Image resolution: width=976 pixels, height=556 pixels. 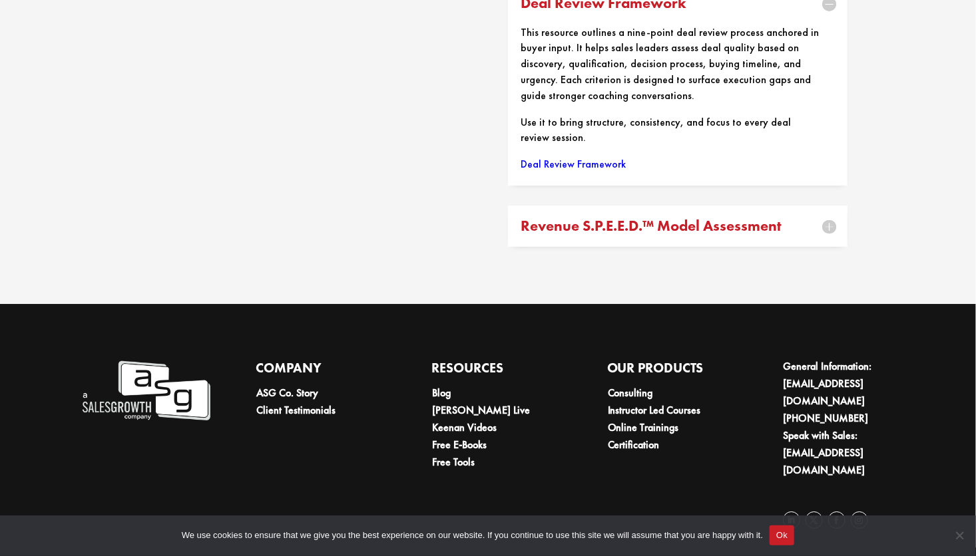 I want to click on a: Keenan Videos, so click(x=464, y=427).